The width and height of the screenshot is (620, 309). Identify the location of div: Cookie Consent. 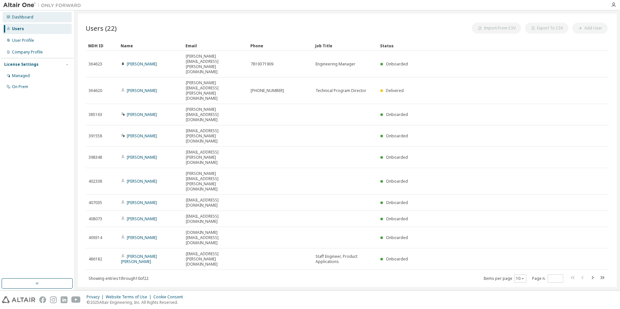
(170, 297).